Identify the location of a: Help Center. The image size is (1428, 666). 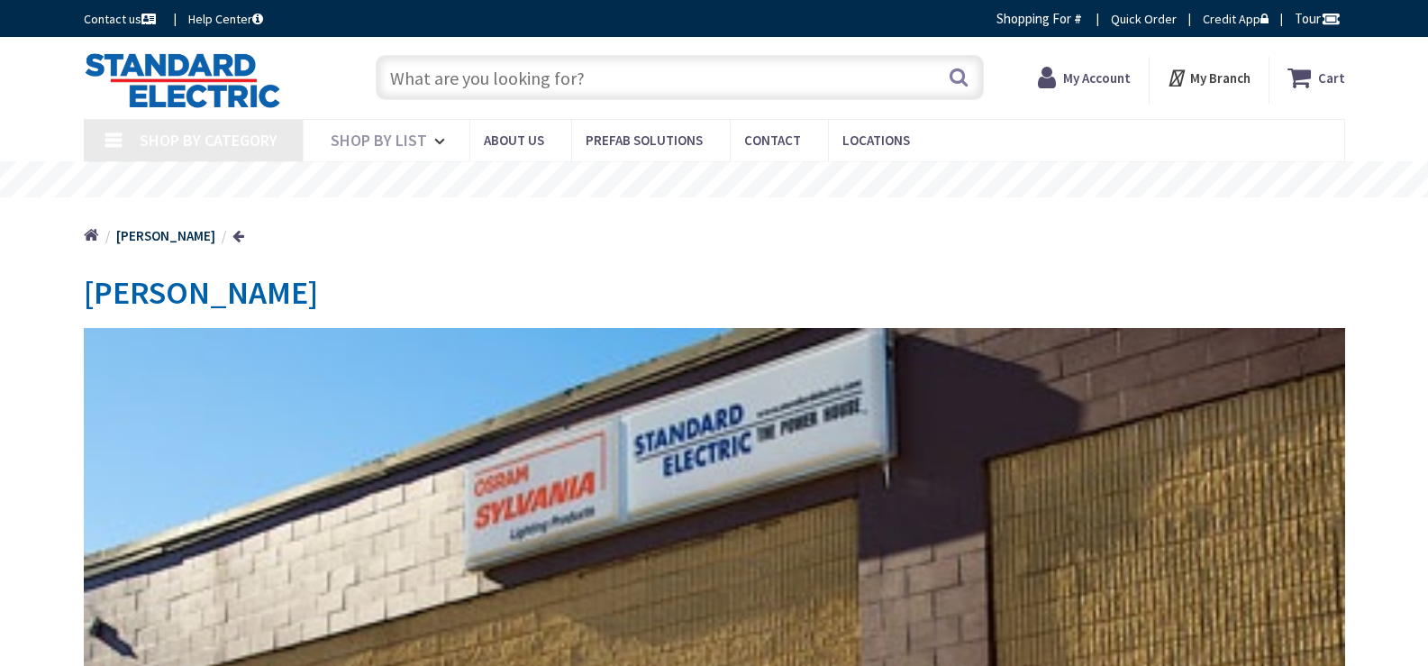
(225, 19).